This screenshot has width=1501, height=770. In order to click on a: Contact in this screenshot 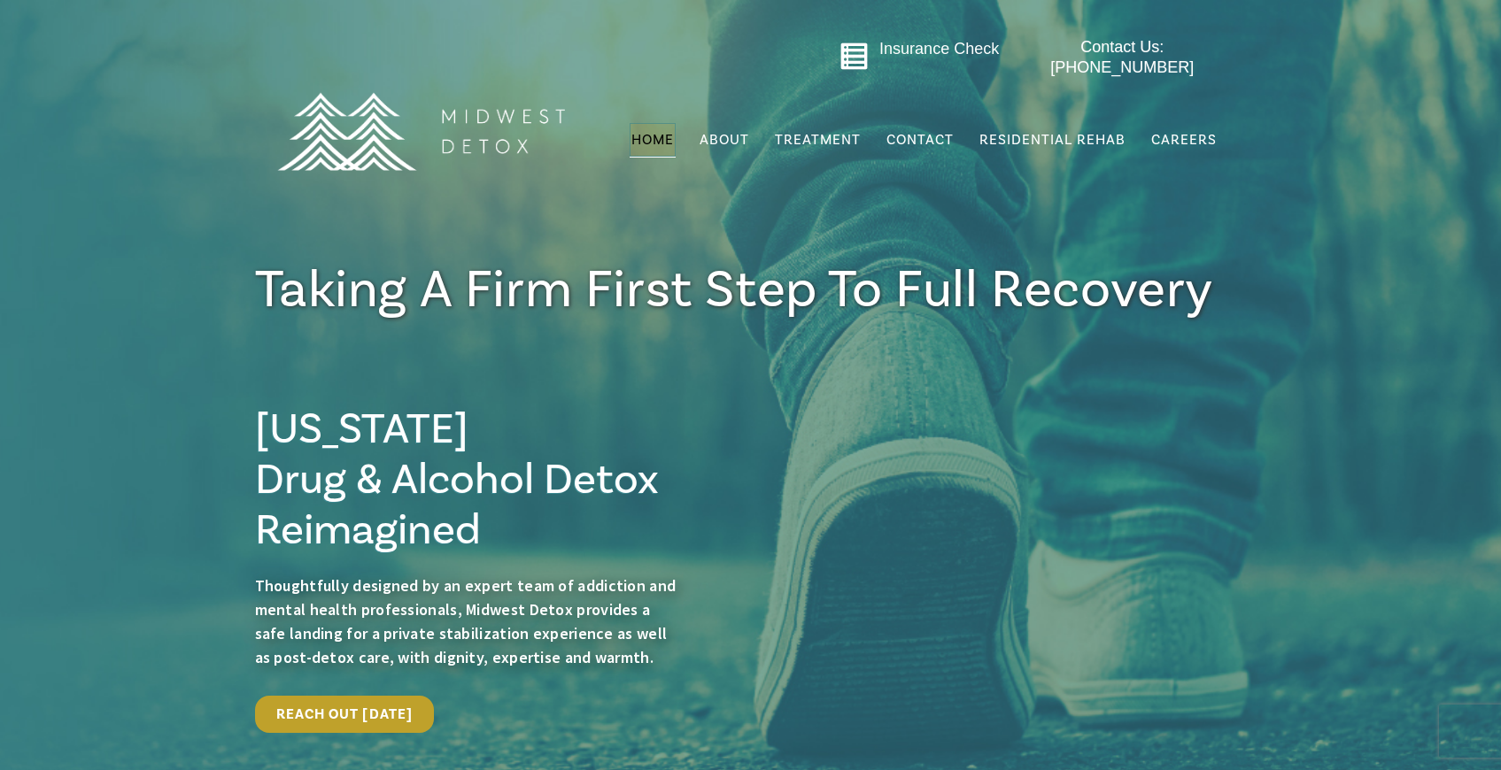, I will do `click(920, 140)`.